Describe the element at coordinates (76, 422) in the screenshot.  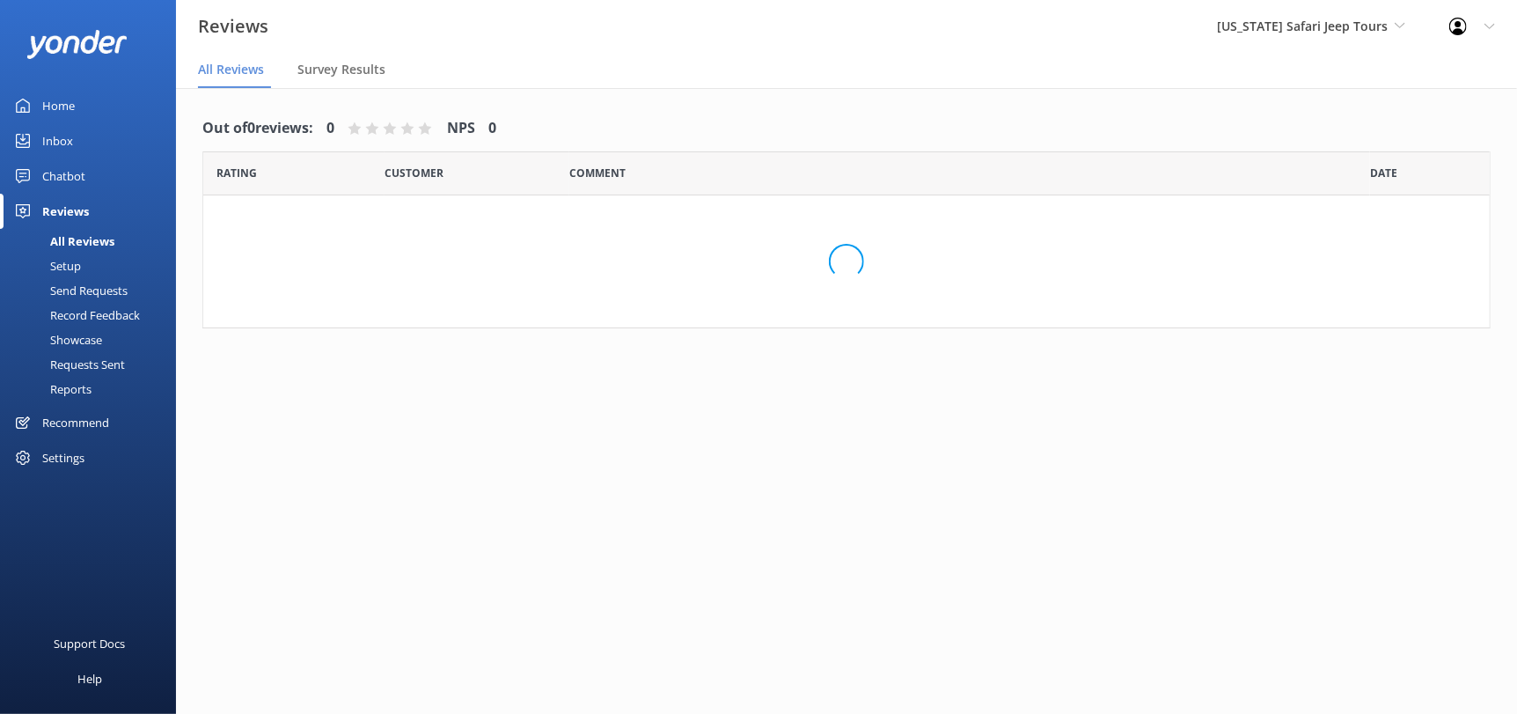
I see `div: Recommend` at that location.